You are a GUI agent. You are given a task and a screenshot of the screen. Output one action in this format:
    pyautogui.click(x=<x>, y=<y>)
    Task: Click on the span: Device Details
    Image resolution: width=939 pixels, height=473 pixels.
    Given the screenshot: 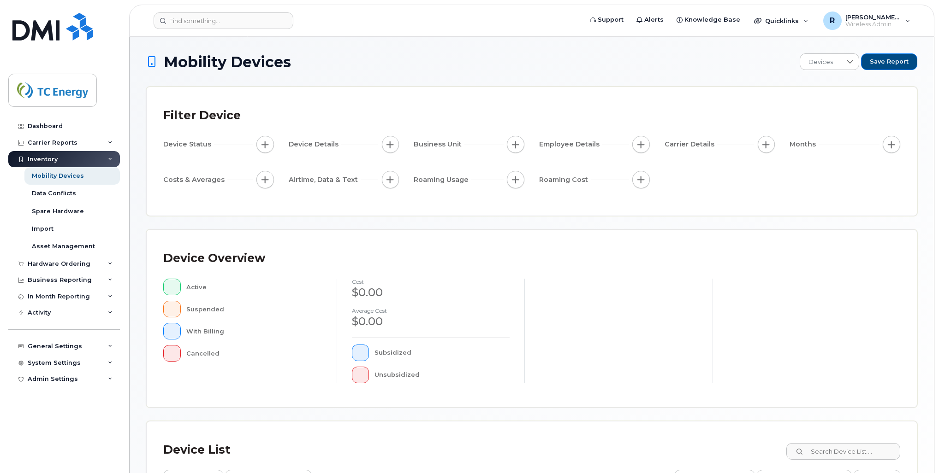 What is the action you would take?
    pyautogui.click(x=315, y=144)
    